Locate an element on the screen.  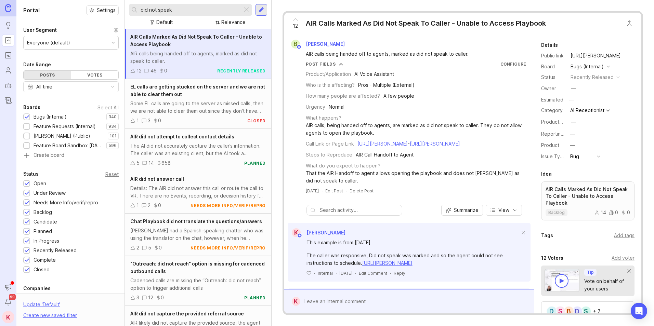
div: Urgency is located at coordinates (315, 107).